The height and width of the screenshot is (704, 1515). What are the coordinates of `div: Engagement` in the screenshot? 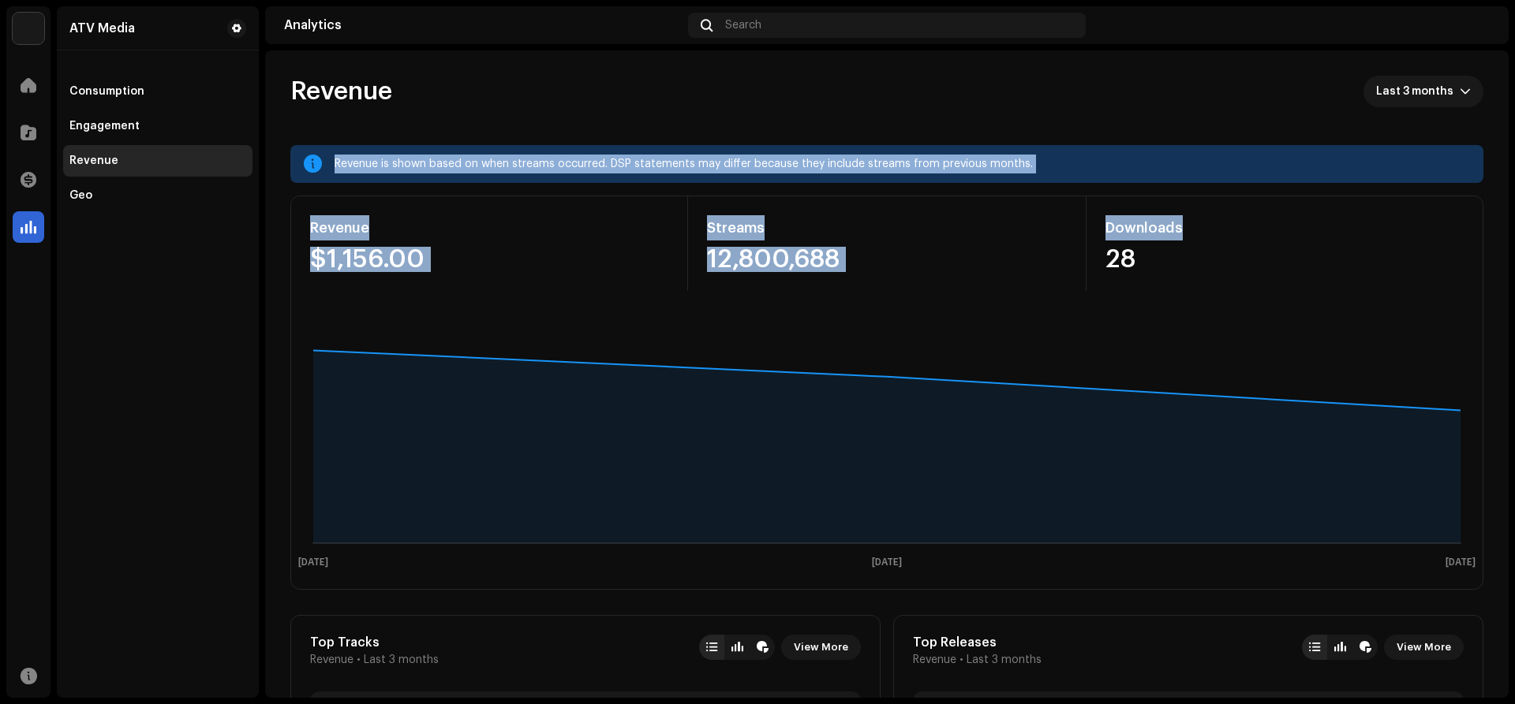 It's located at (104, 126).